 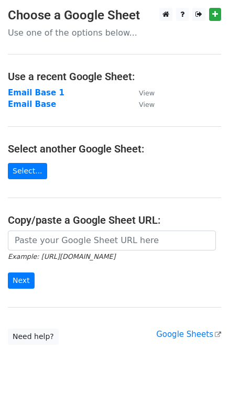 What do you see at coordinates (21, 281) in the screenshot?
I see `input: Next` at bounding box center [21, 281].